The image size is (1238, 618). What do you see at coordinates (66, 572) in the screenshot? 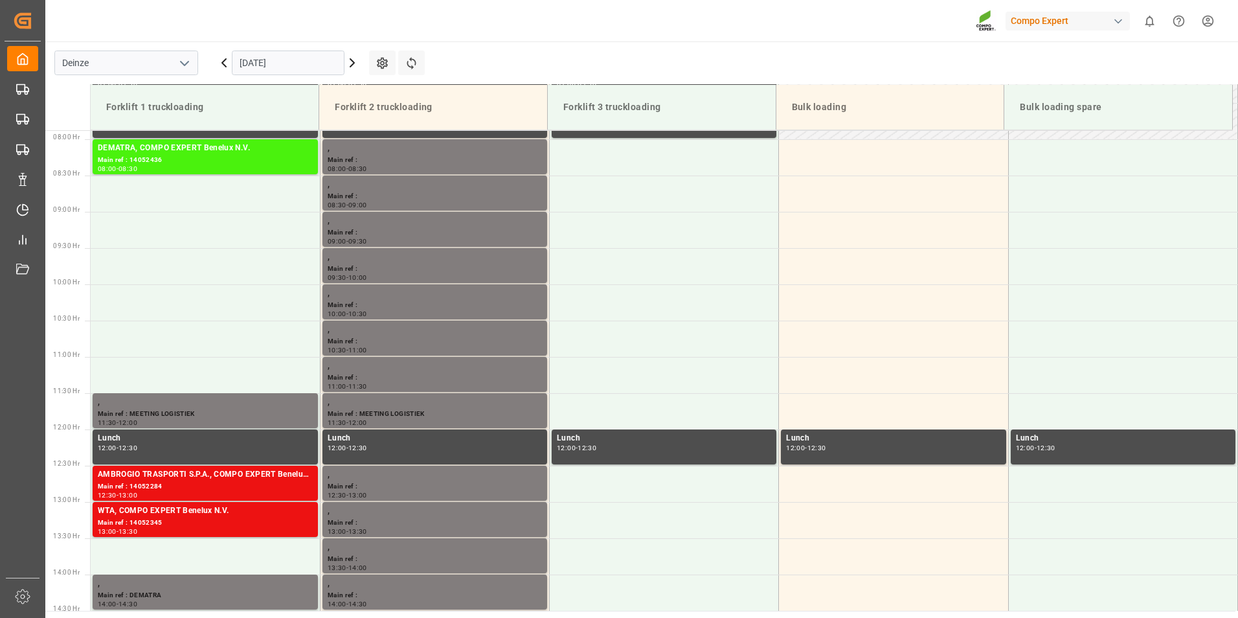
I see `span: 14:00 Hr` at bounding box center [66, 572].